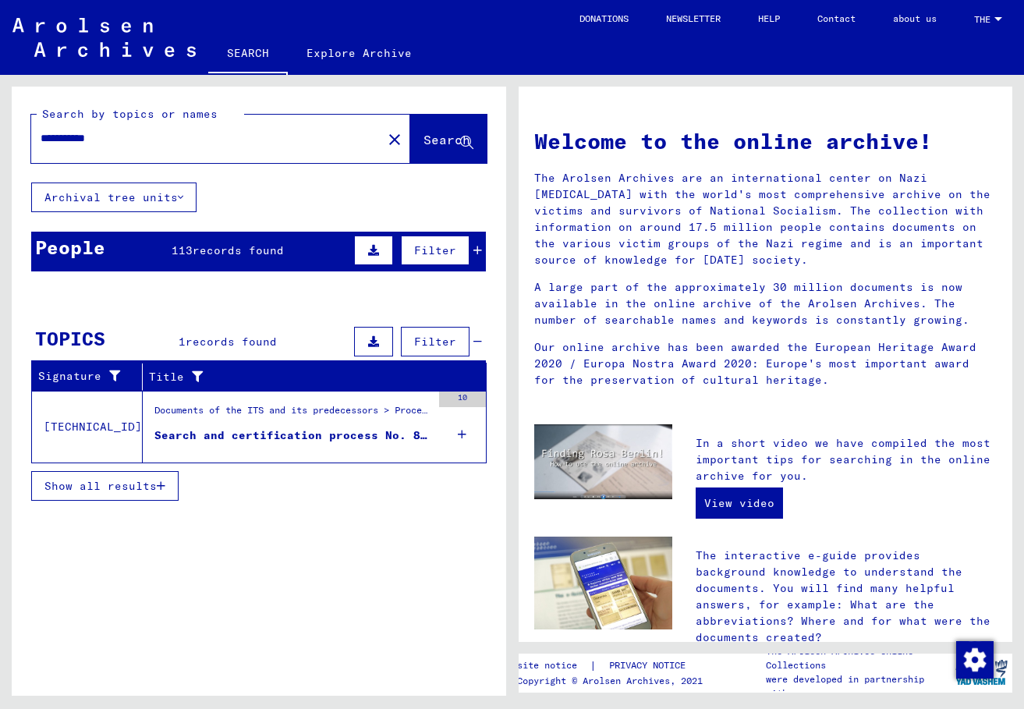 The image size is (1024, 709). What do you see at coordinates (846, 460) in the screenshot?
I see `p: In a short video we have compiled the most important tips for searching in the online archive for...` at bounding box center [846, 460].